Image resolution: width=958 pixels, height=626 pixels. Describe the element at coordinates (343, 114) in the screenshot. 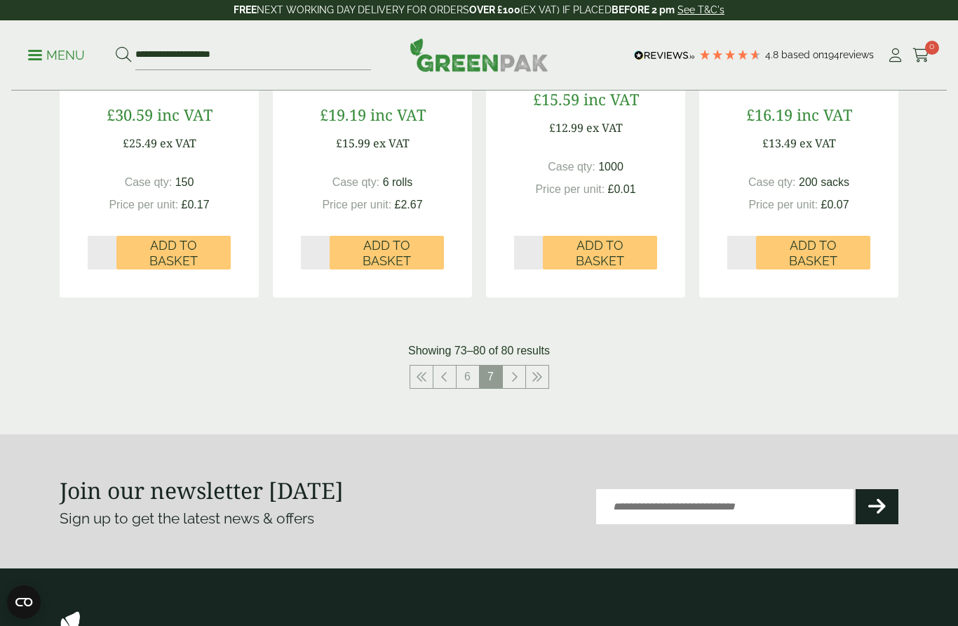

I see `span: £19.19` at that location.